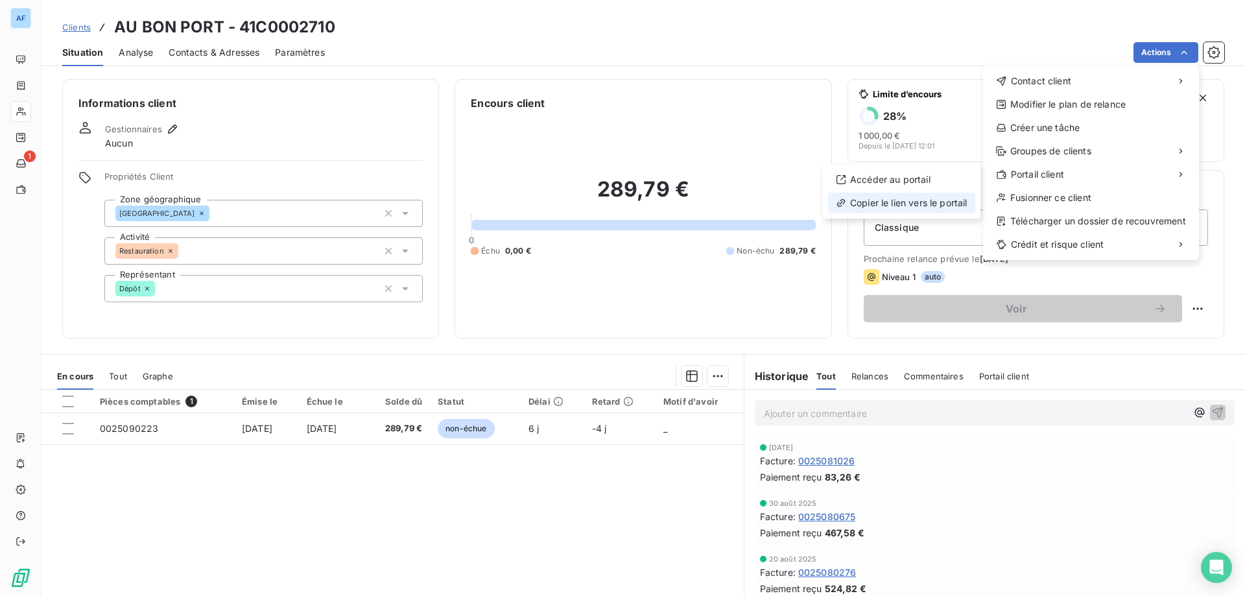 The height and width of the screenshot is (596, 1245). What do you see at coordinates (902, 203) in the screenshot?
I see `div: Copier le lien vers le portail` at bounding box center [902, 203].